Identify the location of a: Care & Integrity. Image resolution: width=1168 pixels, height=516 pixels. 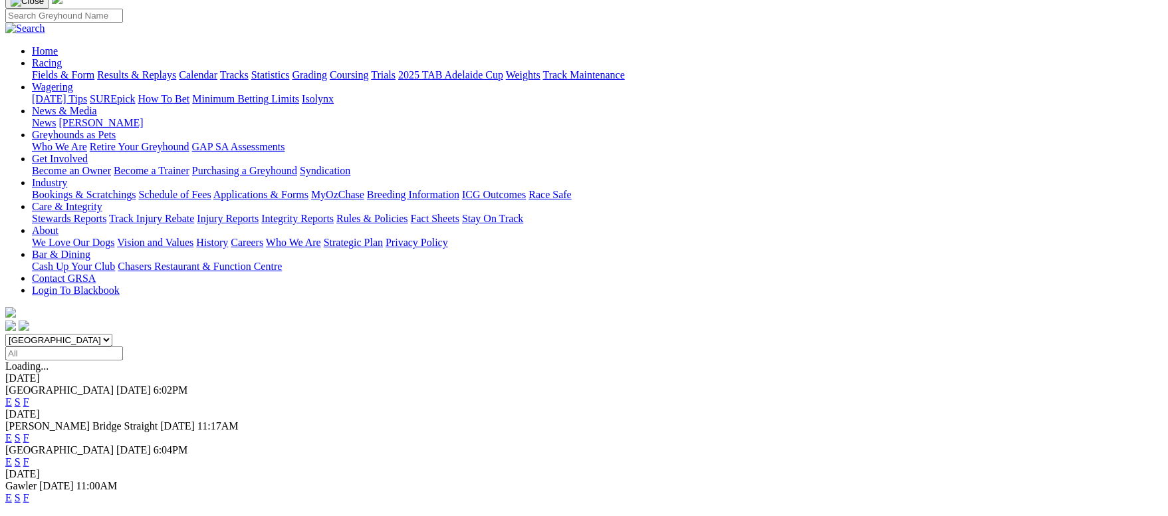
(67, 206).